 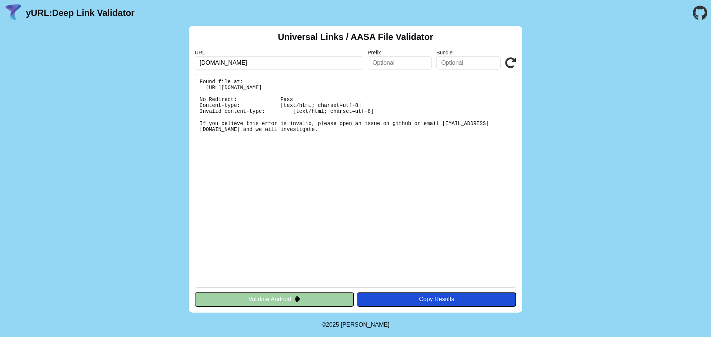 What do you see at coordinates (468, 53) in the screenshot?
I see `label: Bundle` at bounding box center [468, 53].